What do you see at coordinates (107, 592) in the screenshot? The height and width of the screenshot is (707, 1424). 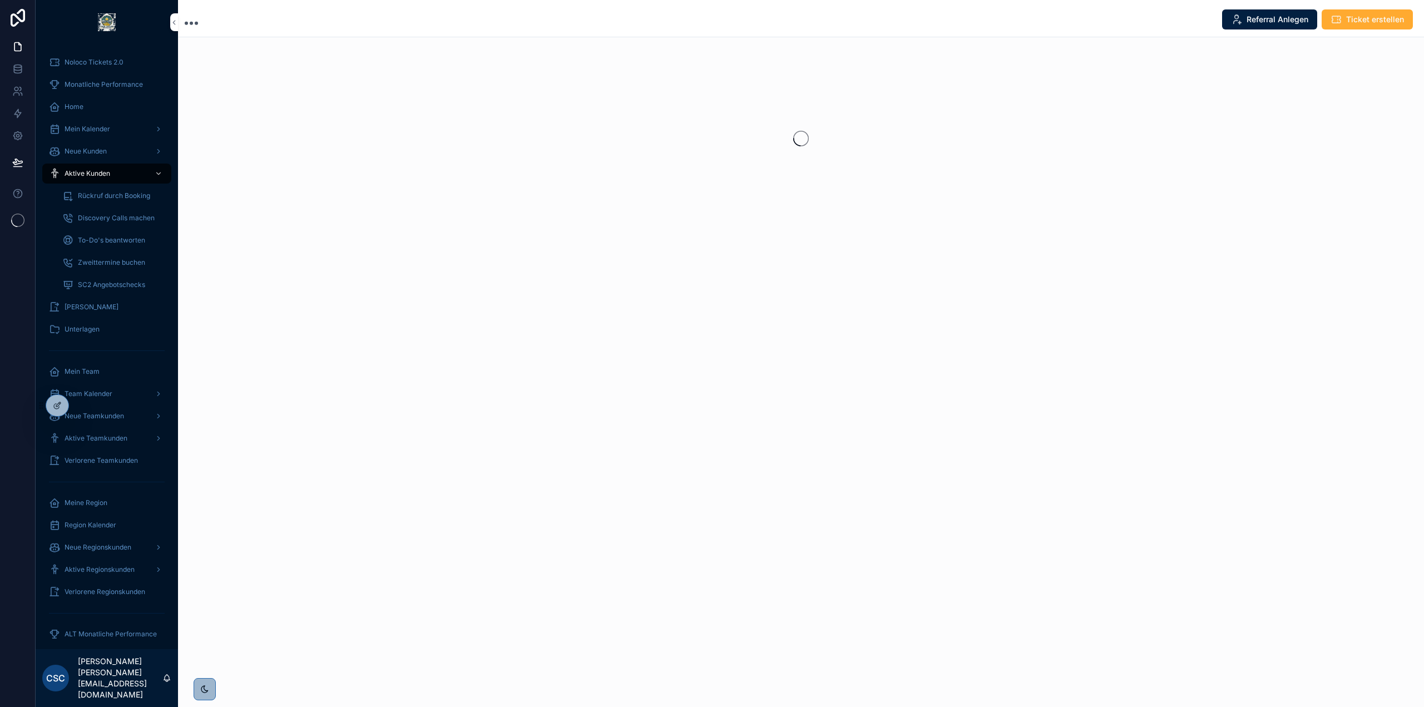 I see `a: Verlorene Regionskunden` at bounding box center [107, 592].